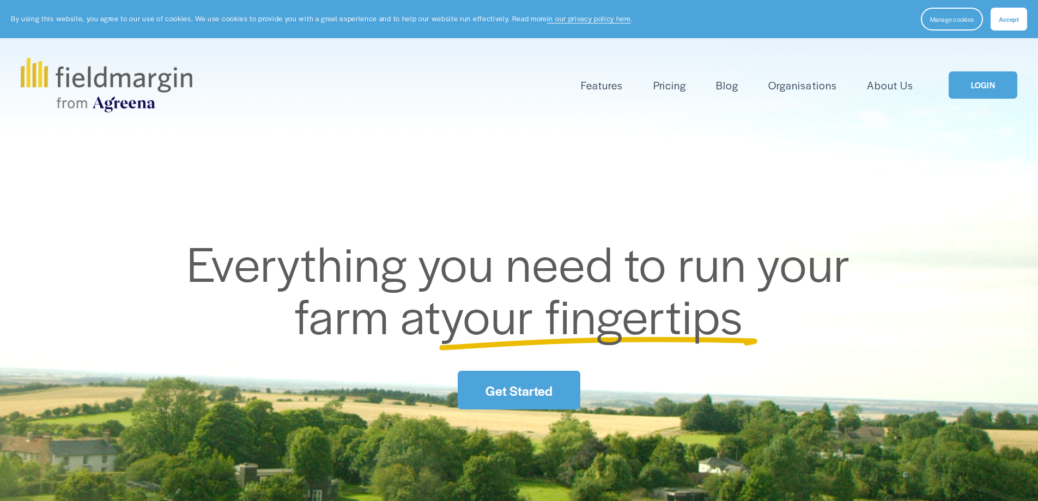  I want to click on span: your fingertips, so click(591, 314).